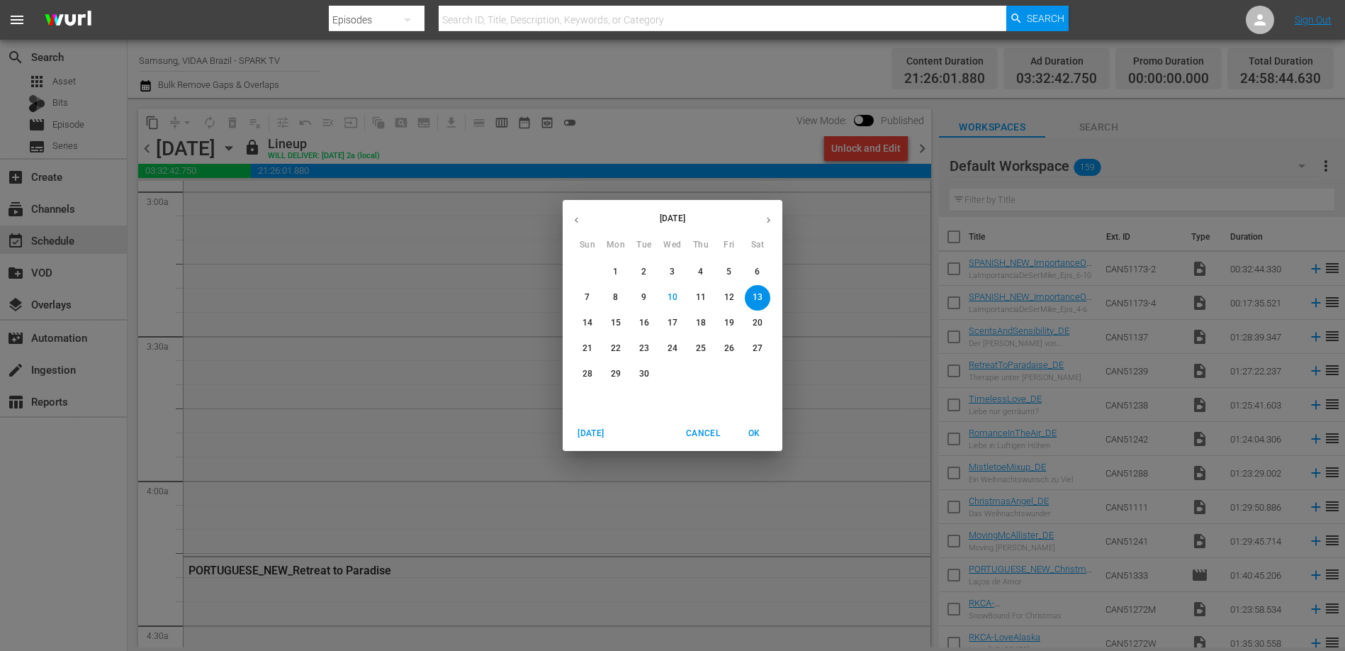  I want to click on p: 7, so click(587, 297).